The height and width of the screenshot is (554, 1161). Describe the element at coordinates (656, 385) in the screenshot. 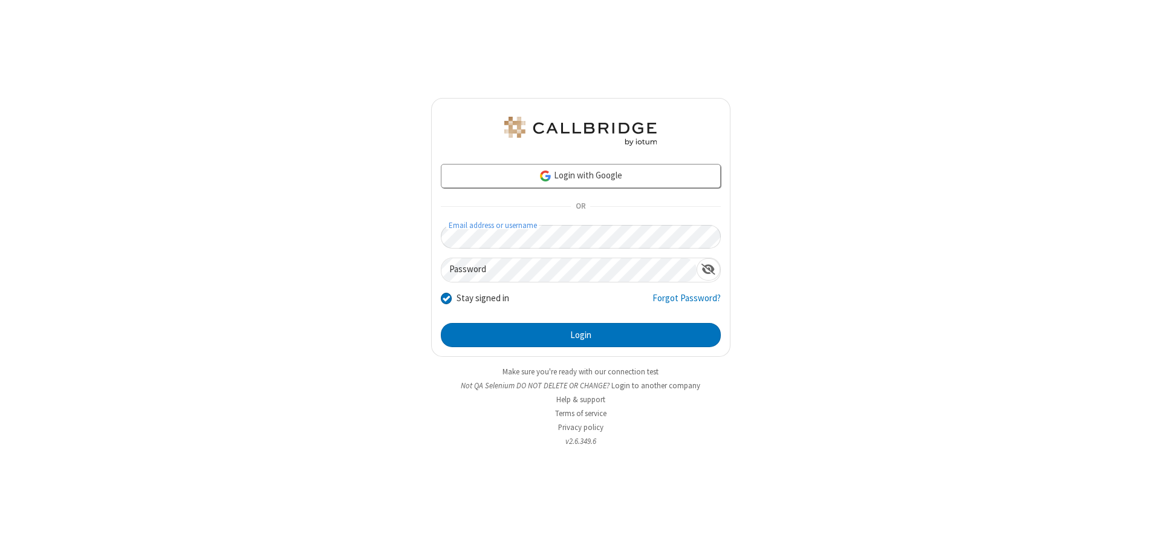

I see `button: Login to another company` at that location.